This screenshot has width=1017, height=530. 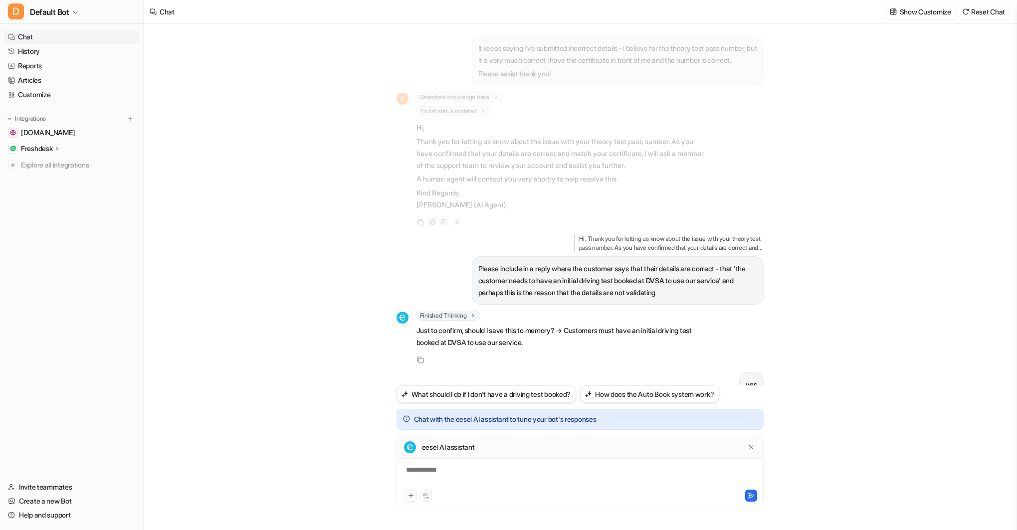 I want to click on div: Chat, so click(x=167, y=11).